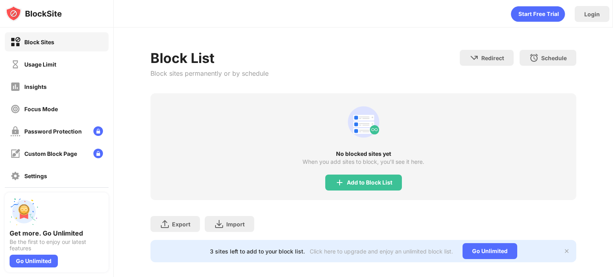 The image size is (613, 277). What do you see at coordinates (57, 233) in the screenshot?
I see `div: Get more. Go Unlimited` at bounding box center [57, 233].